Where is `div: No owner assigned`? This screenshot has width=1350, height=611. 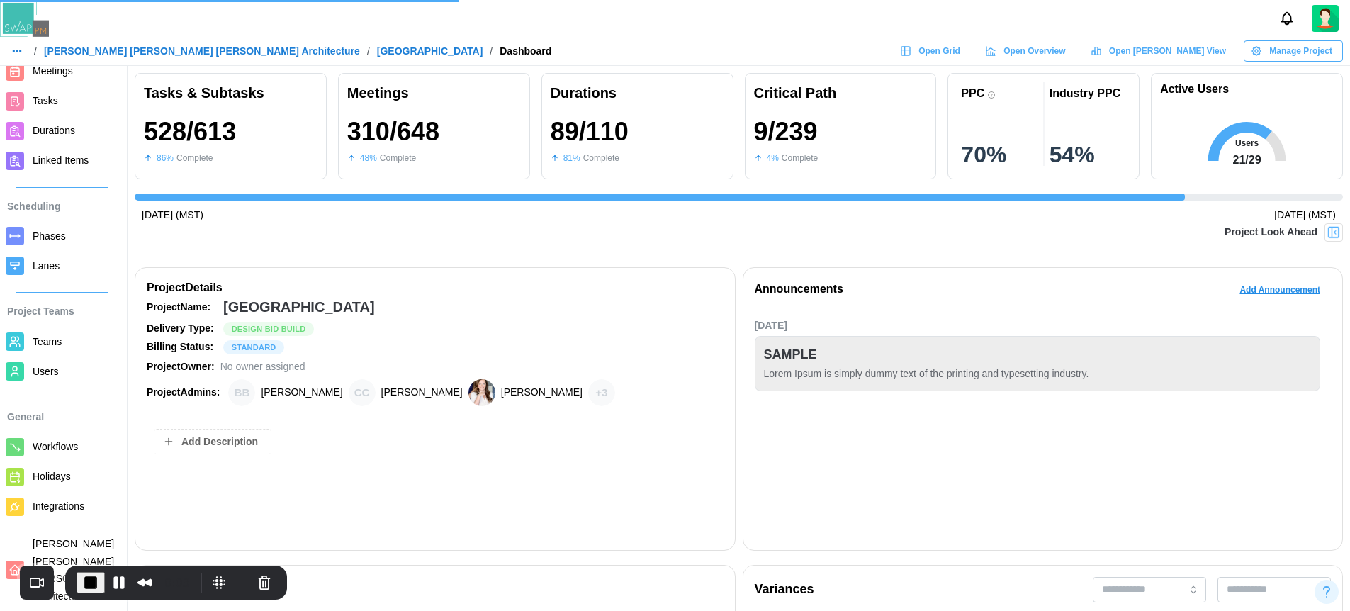 div: No owner assigned is located at coordinates (263, 367).